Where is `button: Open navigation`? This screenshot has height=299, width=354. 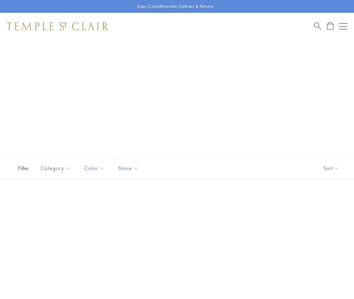 button: Open navigation is located at coordinates (343, 26).